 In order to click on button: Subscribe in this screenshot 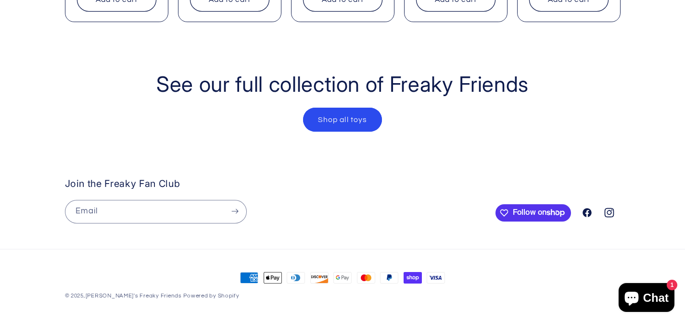, I will do `click(235, 212)`.